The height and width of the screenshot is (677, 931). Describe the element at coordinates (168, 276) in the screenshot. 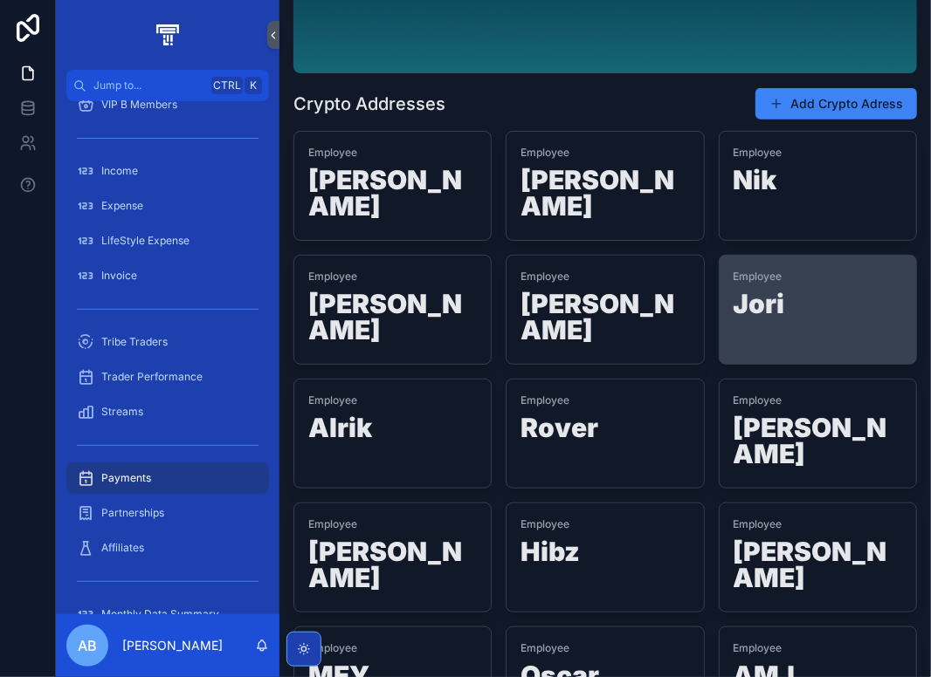

I see `a: Invoice` at that location.